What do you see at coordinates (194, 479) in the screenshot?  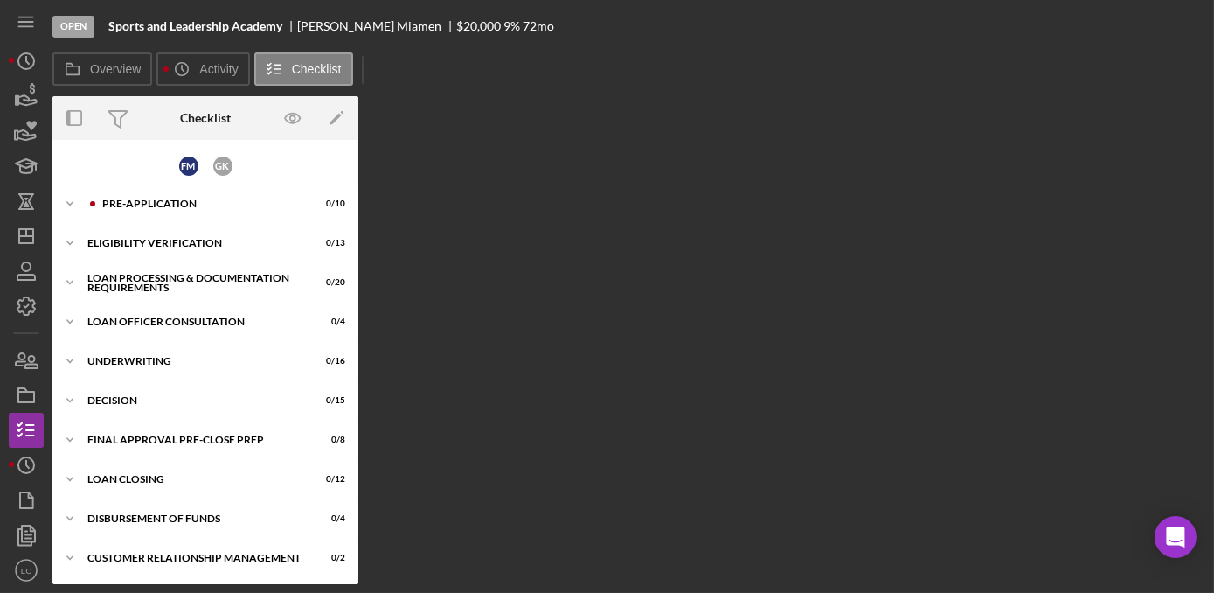 I see `div: Loan Closing` at bounding box center [194, 479].